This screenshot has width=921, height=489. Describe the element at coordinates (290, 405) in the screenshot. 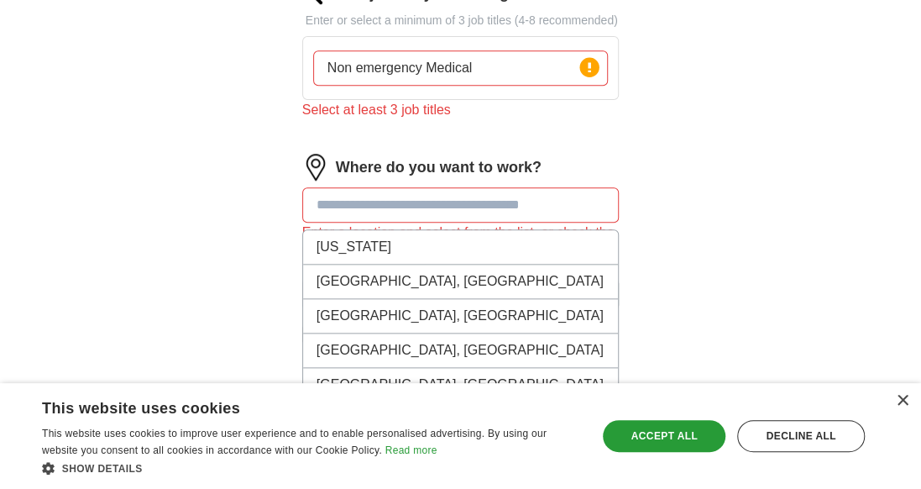

I see `div: This website uses cookies` at that location.